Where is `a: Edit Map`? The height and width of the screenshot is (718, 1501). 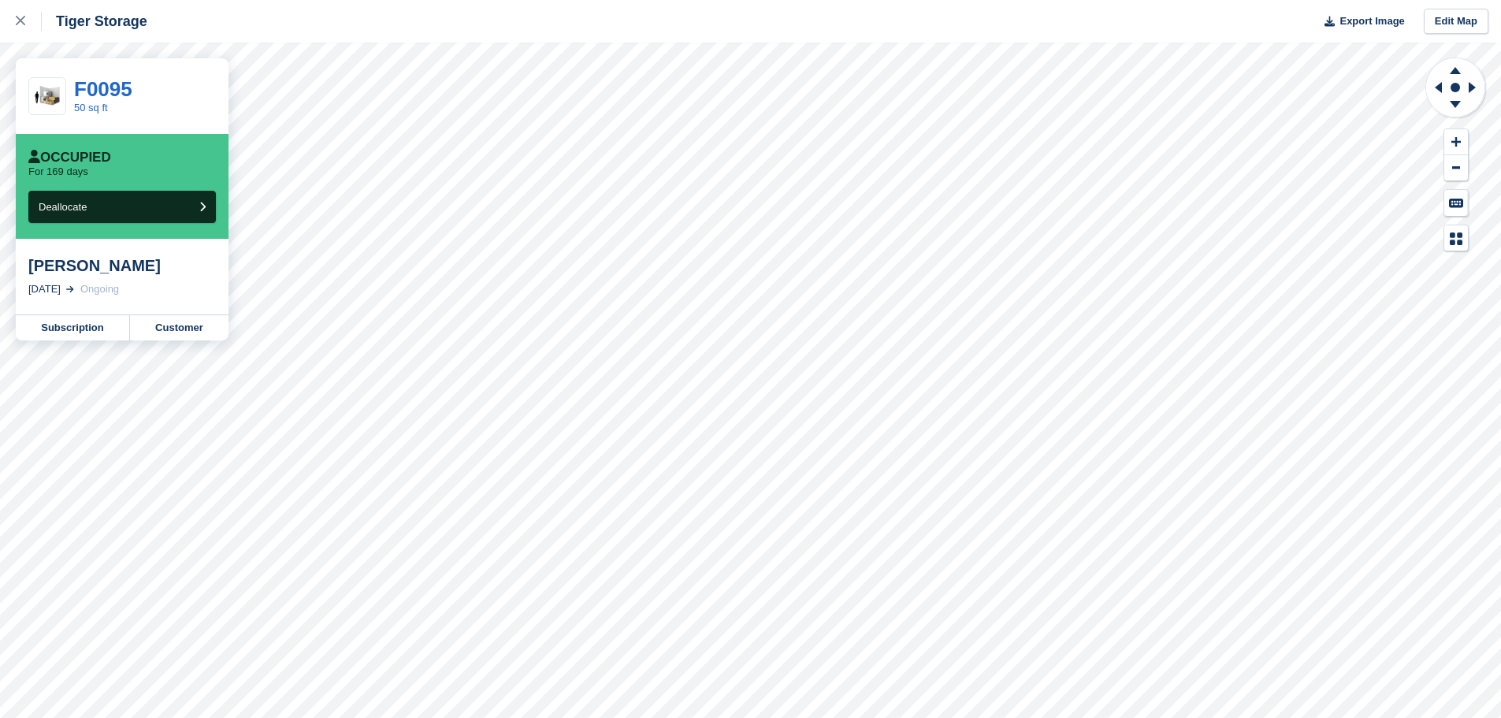
a: Edit Map is located at coordinates (1456, 21).